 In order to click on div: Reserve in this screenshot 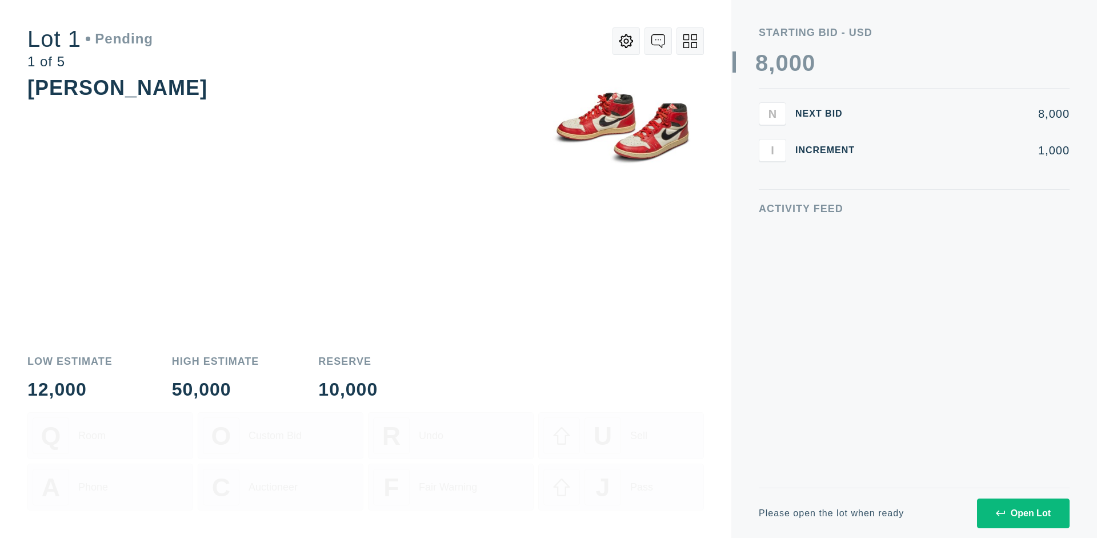, I will do `click(348, 361)`.